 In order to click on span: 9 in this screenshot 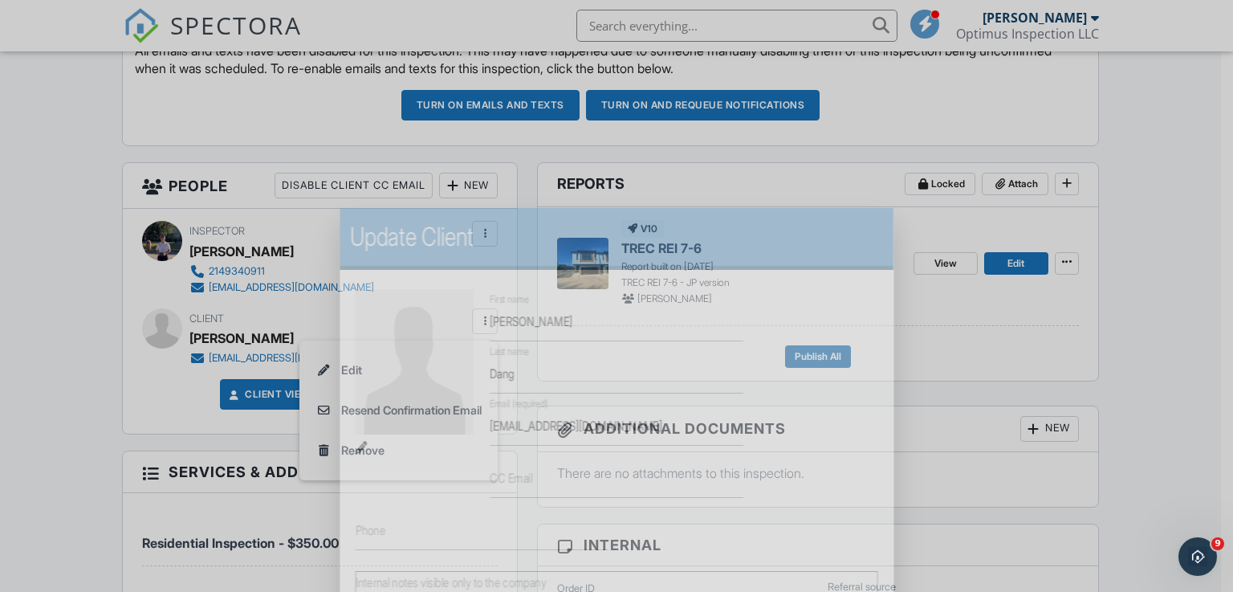, I will do `click(1218, 543)`.